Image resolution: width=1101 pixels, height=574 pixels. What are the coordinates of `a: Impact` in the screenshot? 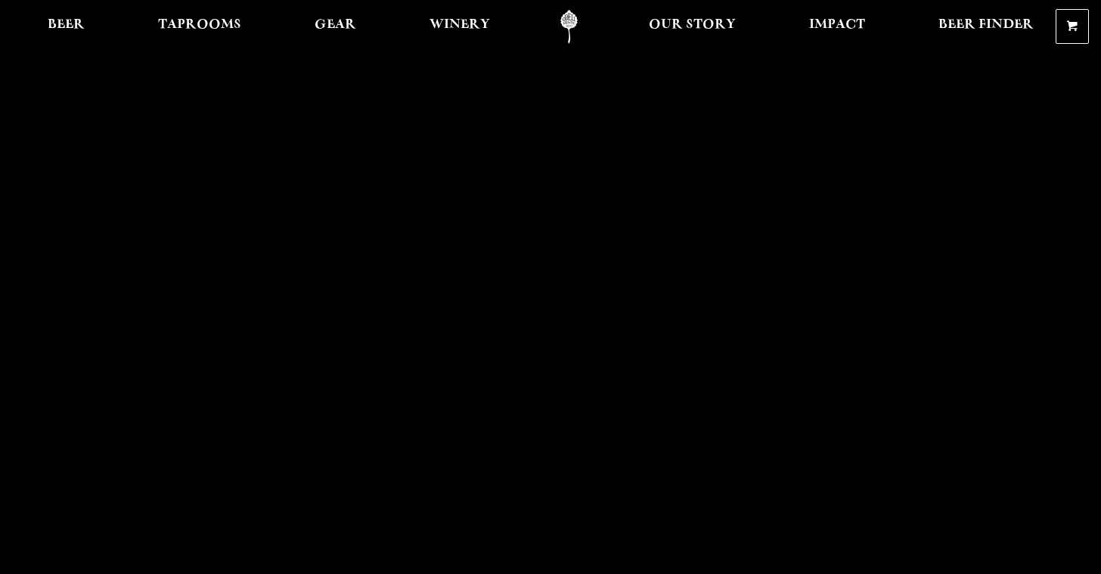 It's located at (837, 26).